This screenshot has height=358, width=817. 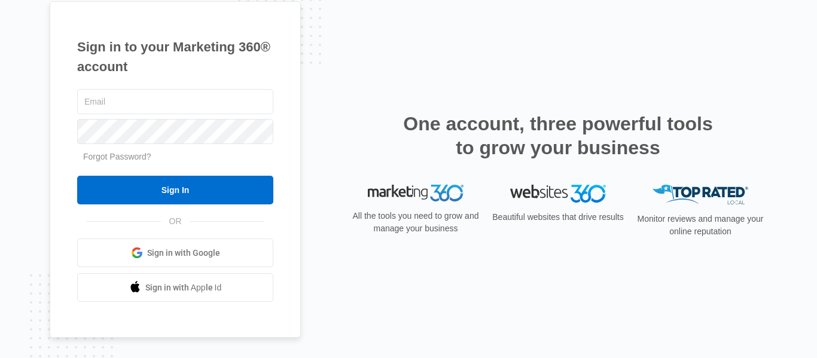 I want to click on h1: Sign in to your Marketing 360® account, so click(x=175, y=57).